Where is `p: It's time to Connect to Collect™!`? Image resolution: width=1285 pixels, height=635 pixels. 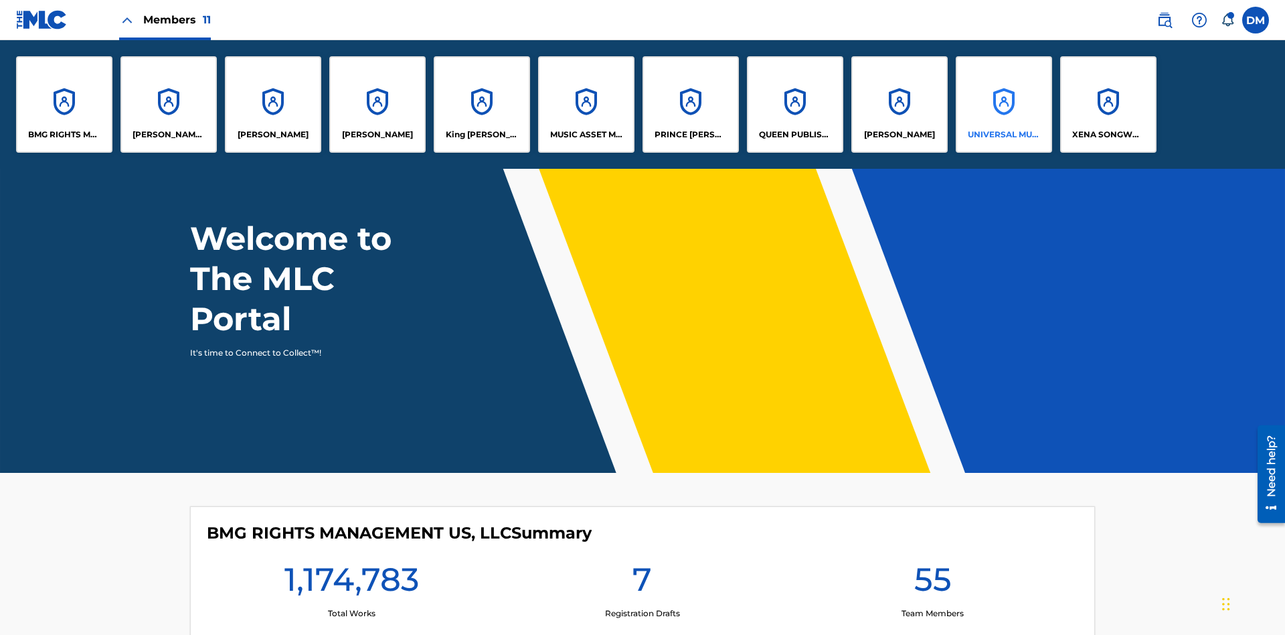 p: It's time to Connect to Collect™! is located at coordinates (306, 353).